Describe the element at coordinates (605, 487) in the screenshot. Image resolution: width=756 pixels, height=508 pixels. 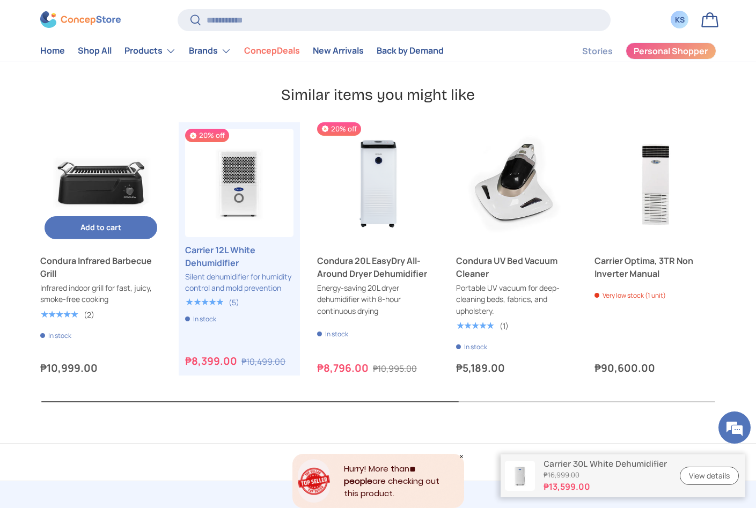
I see `strong: ₱13,599.00` at that location.